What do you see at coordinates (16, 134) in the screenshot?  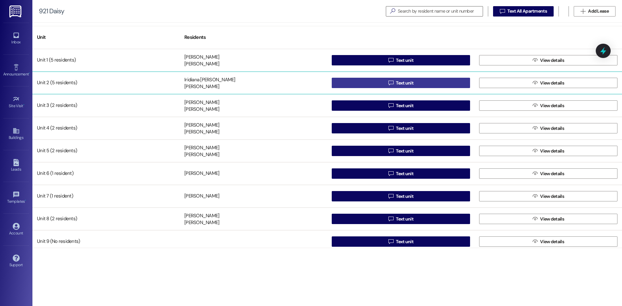 I see `a: Buildings` at bounding box center [16, 134].